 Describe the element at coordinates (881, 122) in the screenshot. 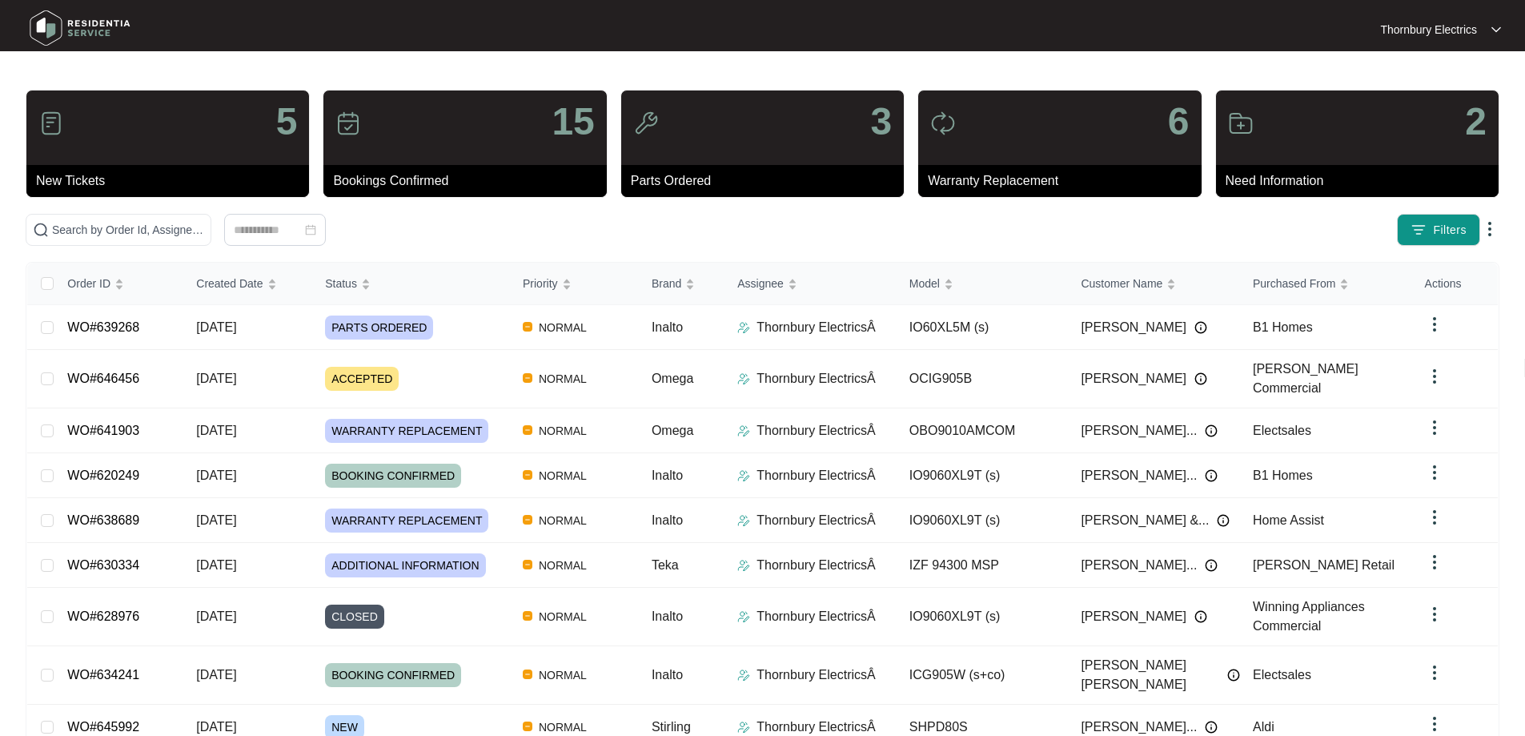

I see `p: 3` at that location.